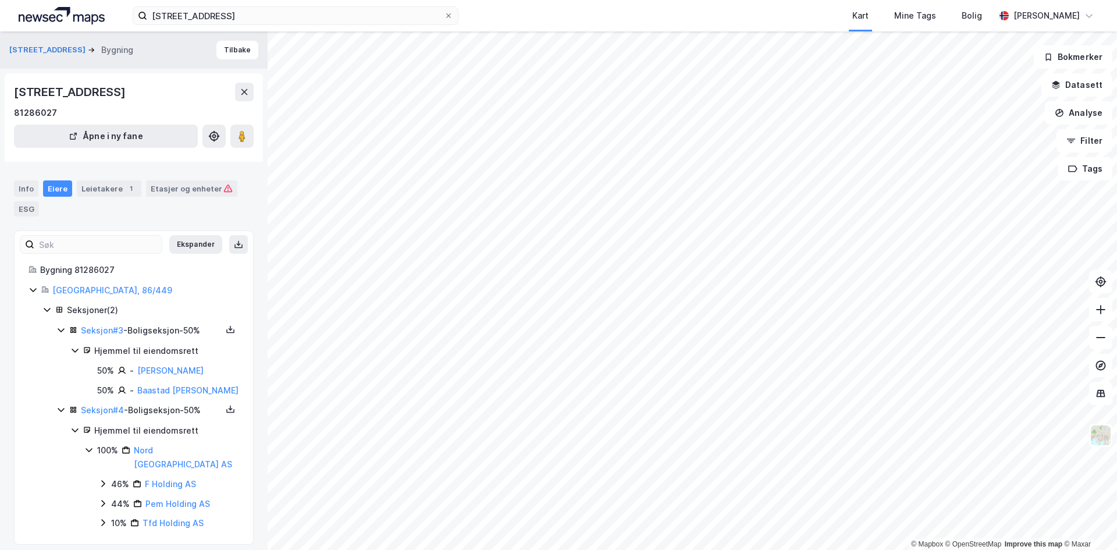 Image resolution: width=1117 pixels, height=550 pixels. I want to click on div: 44%, so click(120, 504).